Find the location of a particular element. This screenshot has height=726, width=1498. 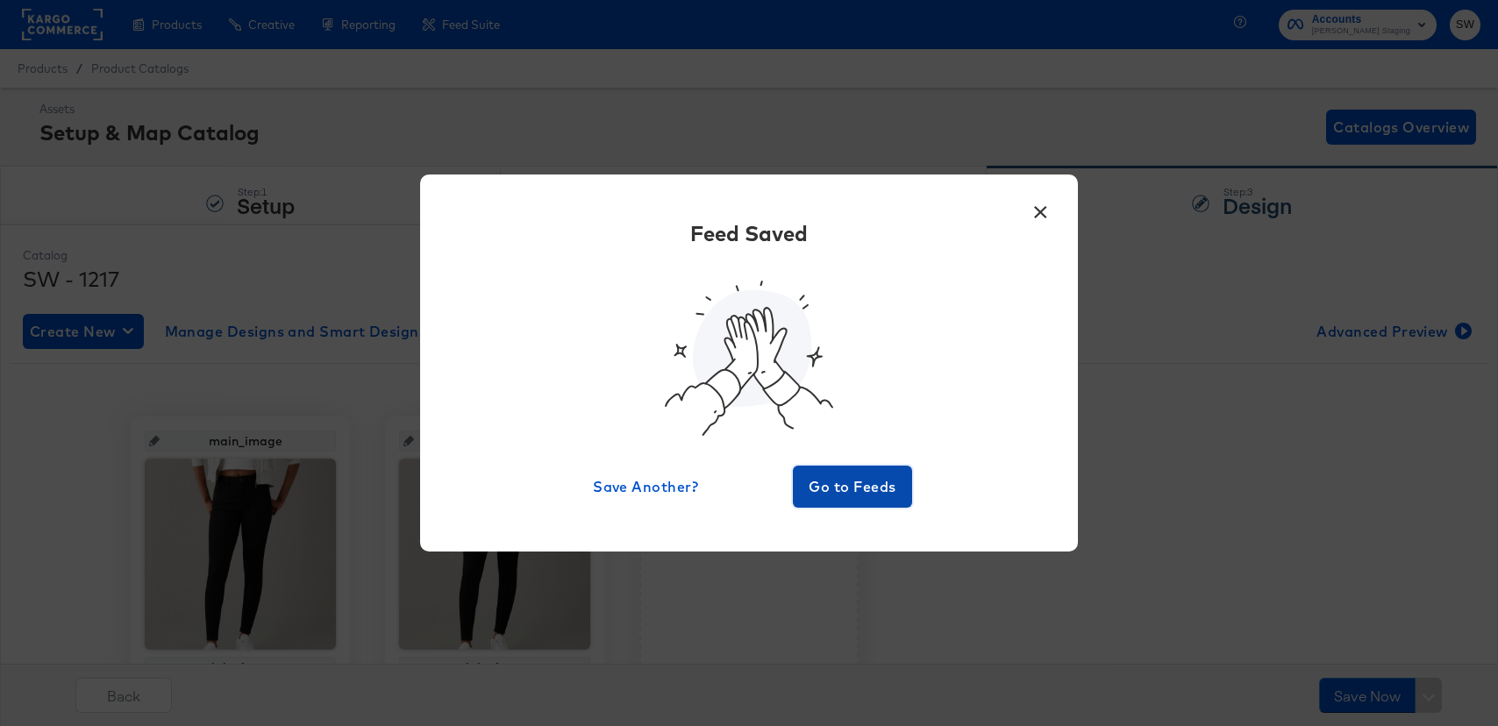

div: Feed Saved is located at coordinates (749, 233).